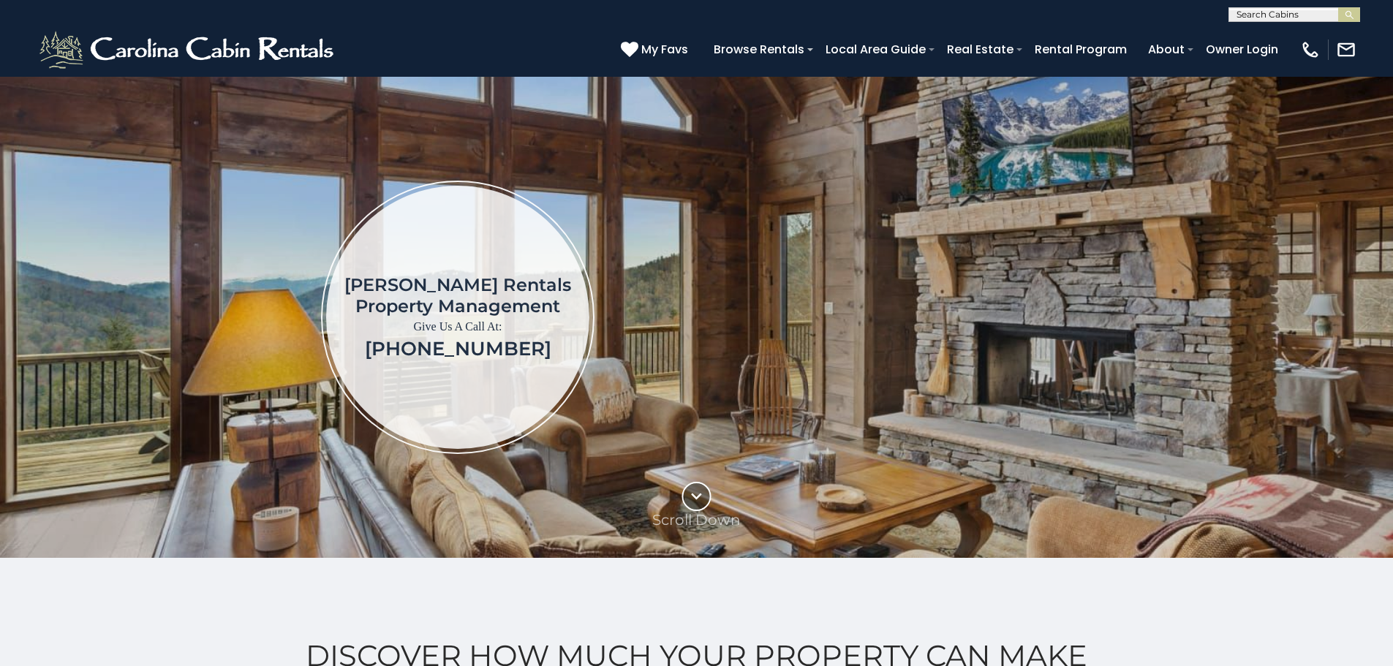  I want to click on span: My Favs, so click(665, 49).